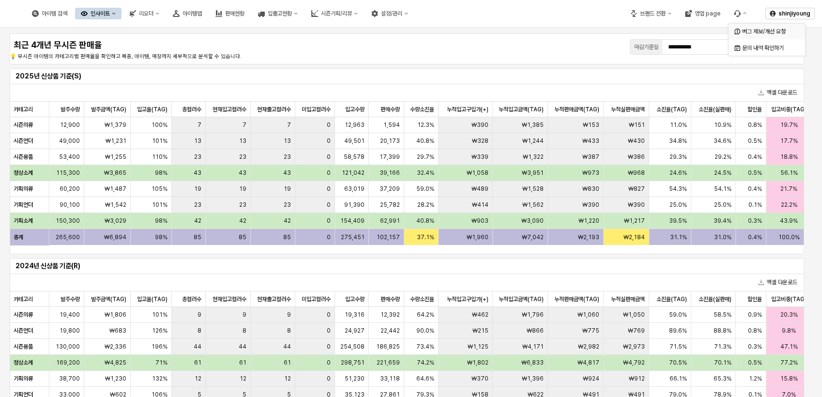  What do you see at coordinates (289, 125) in the screenshot?
I see `span: 7` at bounding box center [289, 125].